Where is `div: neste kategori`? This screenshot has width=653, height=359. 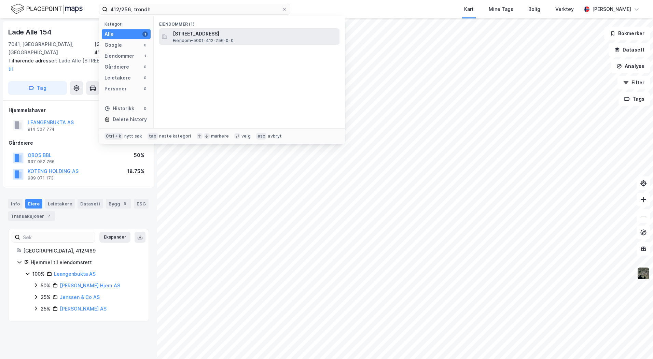 div: neste kategori is located at coordinates (175, 136).